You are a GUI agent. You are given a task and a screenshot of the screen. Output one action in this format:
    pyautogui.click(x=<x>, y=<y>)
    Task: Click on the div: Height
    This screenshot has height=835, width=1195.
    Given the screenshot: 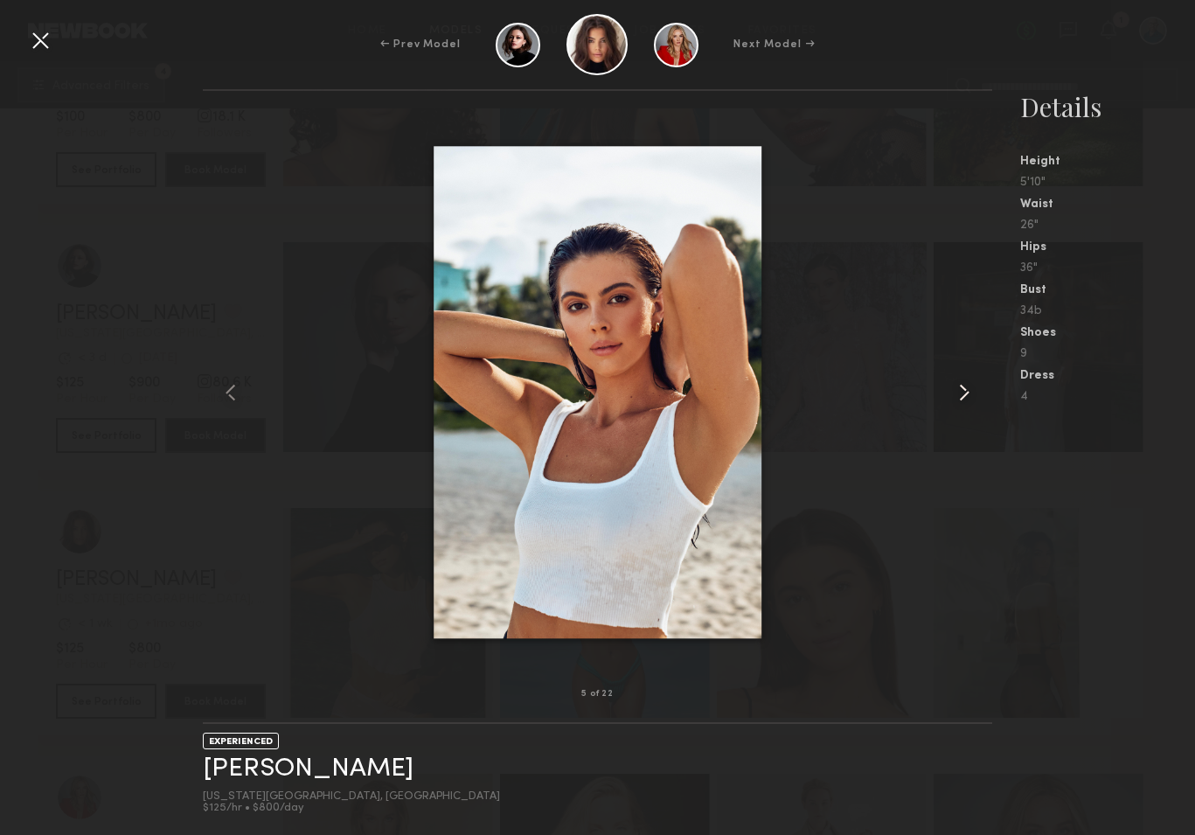 What is the action you would take?
    pyautogui.click(x=1107, y=162)
    